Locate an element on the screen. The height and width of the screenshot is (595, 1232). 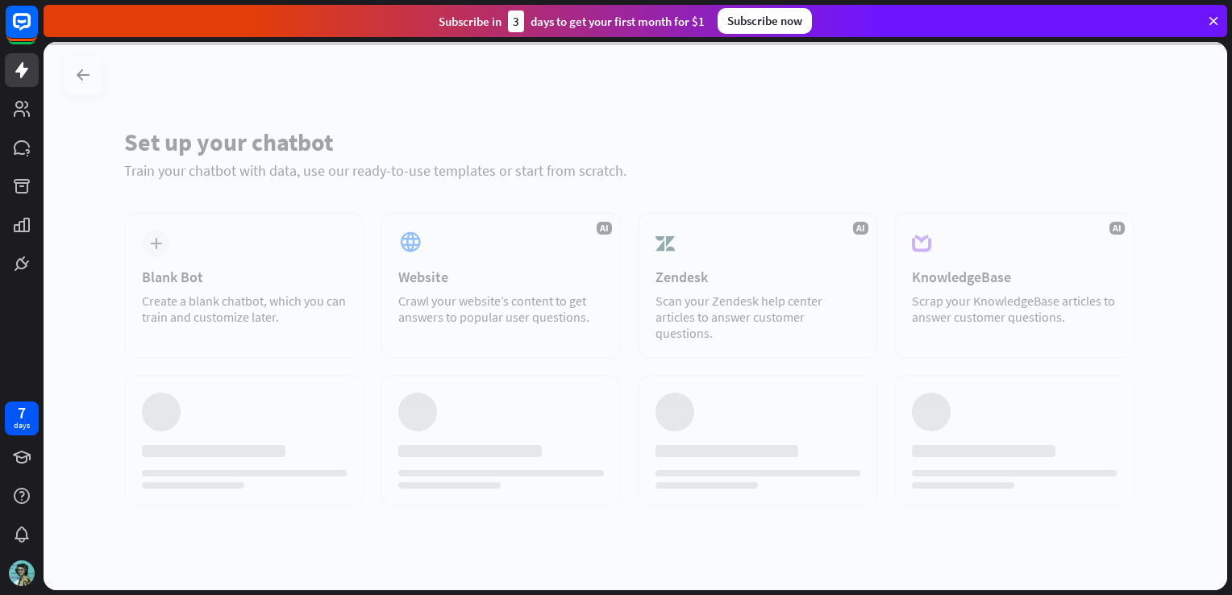
div: days is located at coordinates (22, 426).